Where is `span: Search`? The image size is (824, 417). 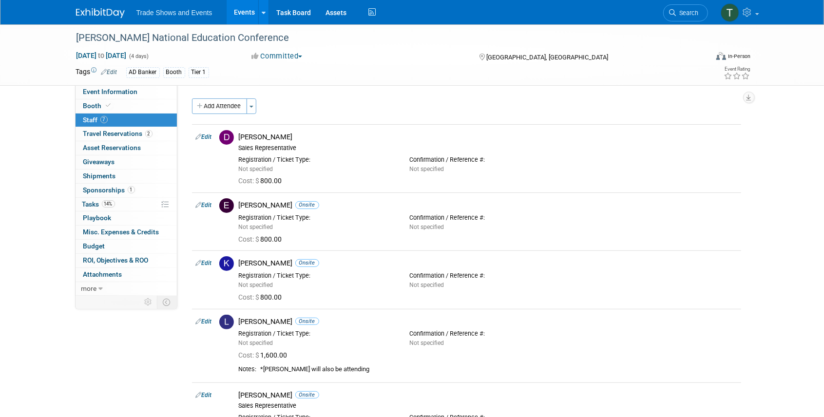
span: Search is located at coordinates (688, 13).